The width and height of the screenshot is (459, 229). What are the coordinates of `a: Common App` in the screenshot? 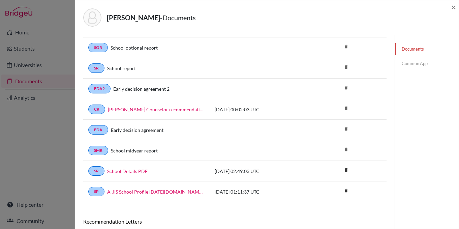 It's located at (426, 63).